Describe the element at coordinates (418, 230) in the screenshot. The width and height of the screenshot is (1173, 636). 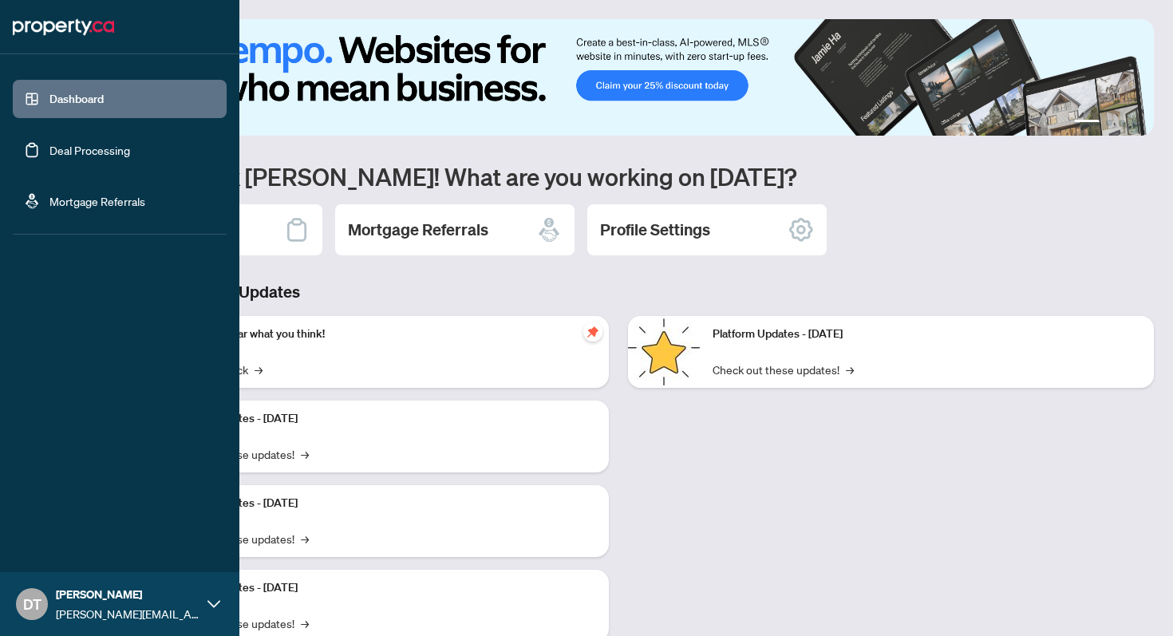
I see `h2: Mortgage Referrals` at that location.